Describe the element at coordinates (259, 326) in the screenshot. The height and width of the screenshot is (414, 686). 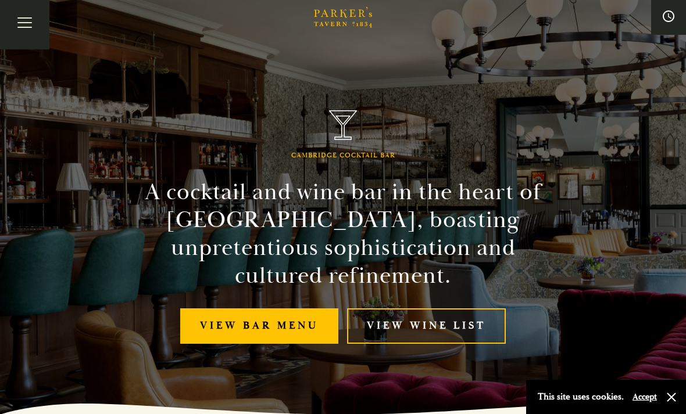
I see `a: View bar menu` at that location.